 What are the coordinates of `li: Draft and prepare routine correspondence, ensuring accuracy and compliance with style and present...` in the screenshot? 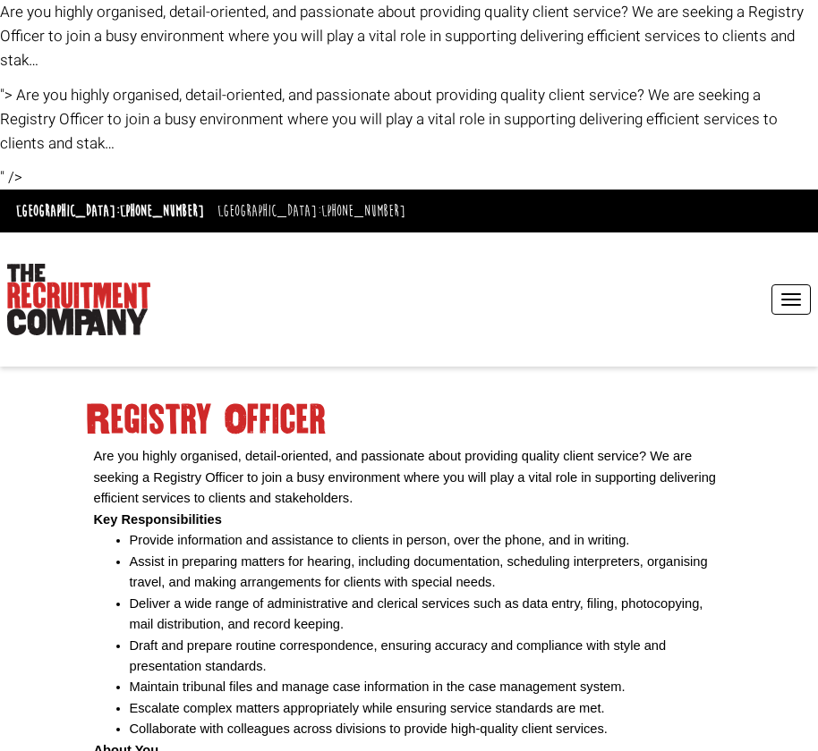 It's located at (427, 657).